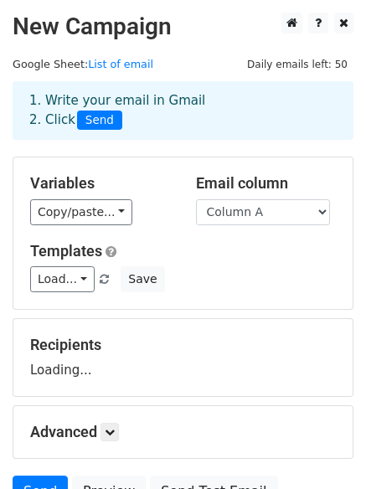 This screenshot has height=489, width=366. What do you see at coordinates (183, 345) in the screenshot?
I see `h5: Recipients` at bounding box center [183, 345].